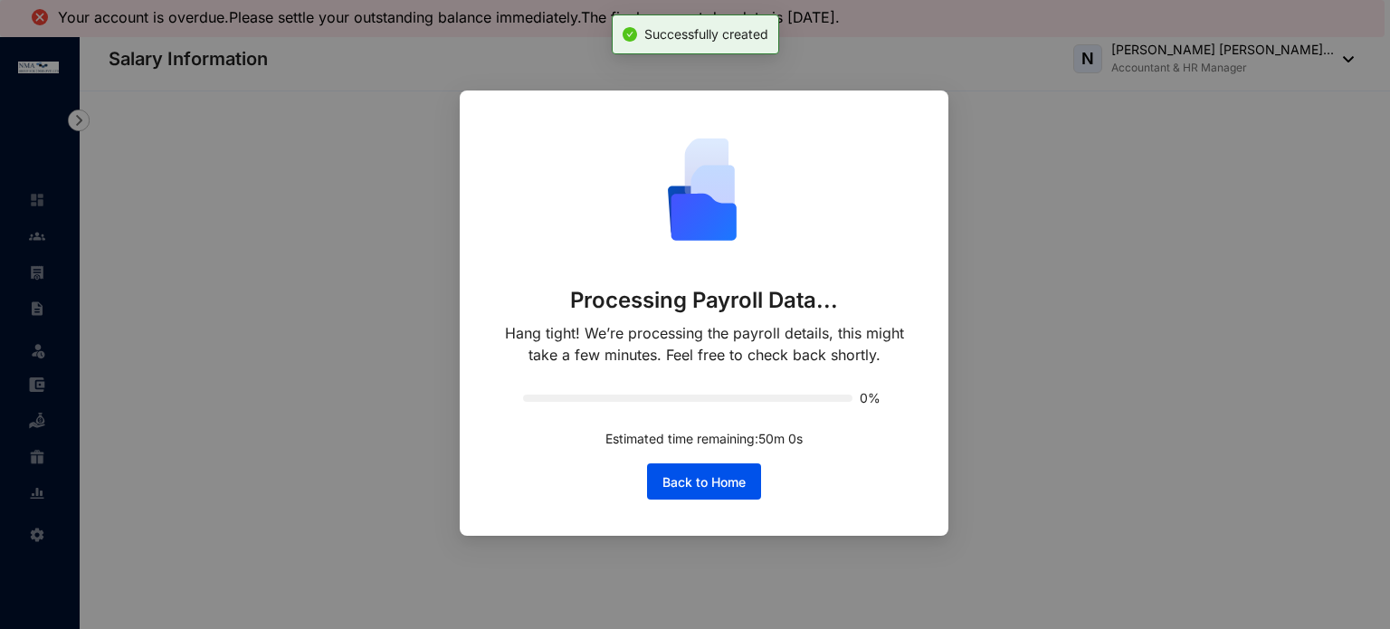  I want to click on p: Hang tight! We’re processing the payroll details, this might take a few minutes. Feel free to che..., so click(704, 344).